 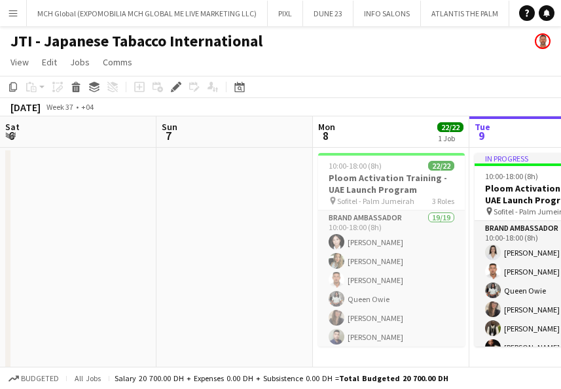 I want to click on button: PIXL, so click(x=285, y=13).